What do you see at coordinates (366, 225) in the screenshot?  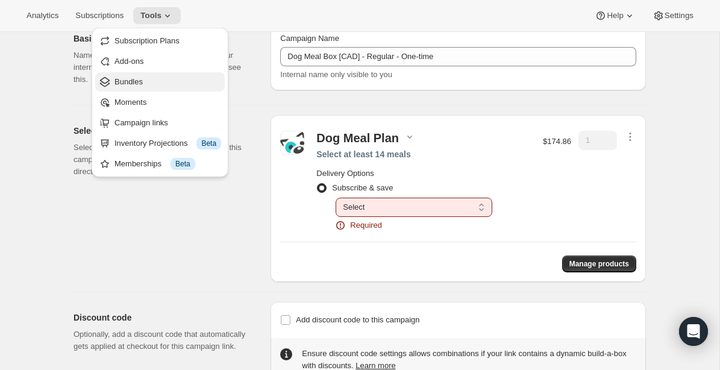 I see `span: Required` at bounding box center [366, 225].